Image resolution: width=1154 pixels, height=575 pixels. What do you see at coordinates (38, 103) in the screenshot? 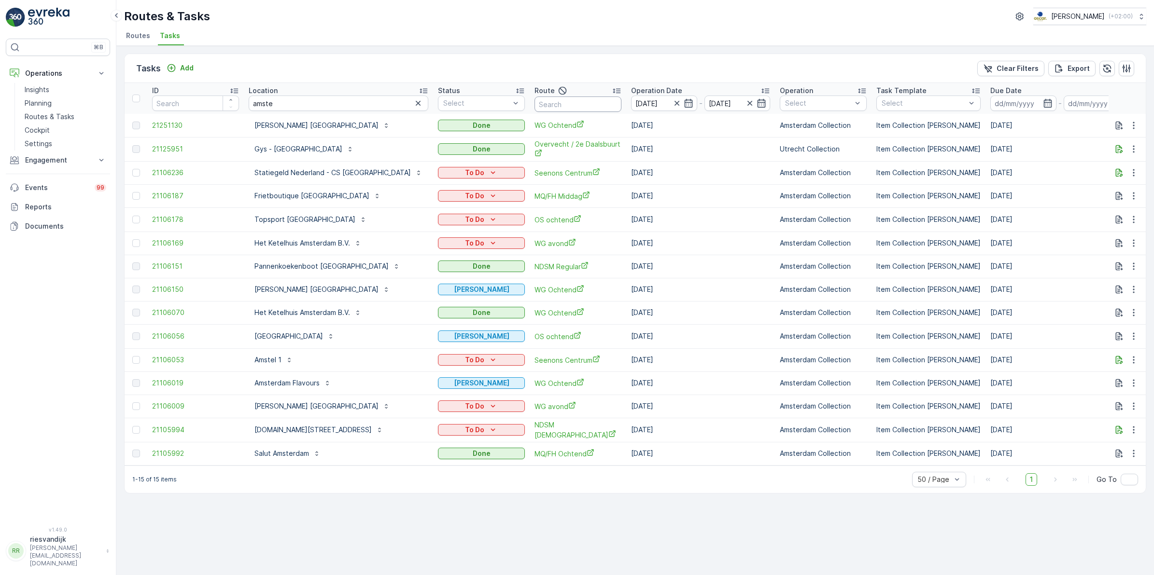
I see `p: Planning` at bounding box center [38, 103].